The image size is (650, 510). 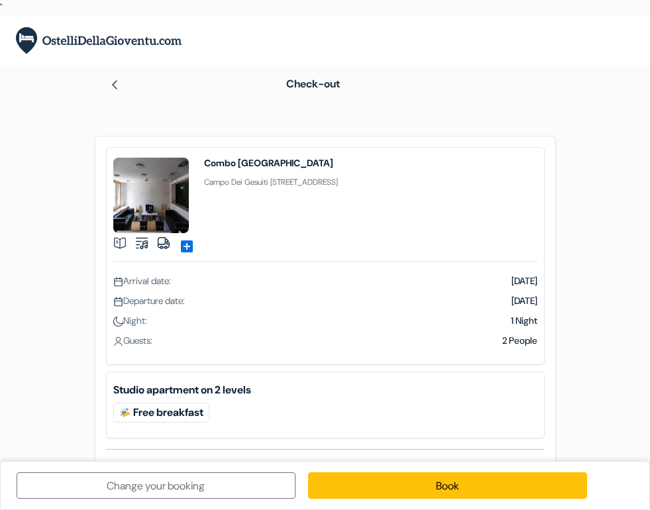 I want to click on img: free_breakfast.svg, so click(x=125, y=413).